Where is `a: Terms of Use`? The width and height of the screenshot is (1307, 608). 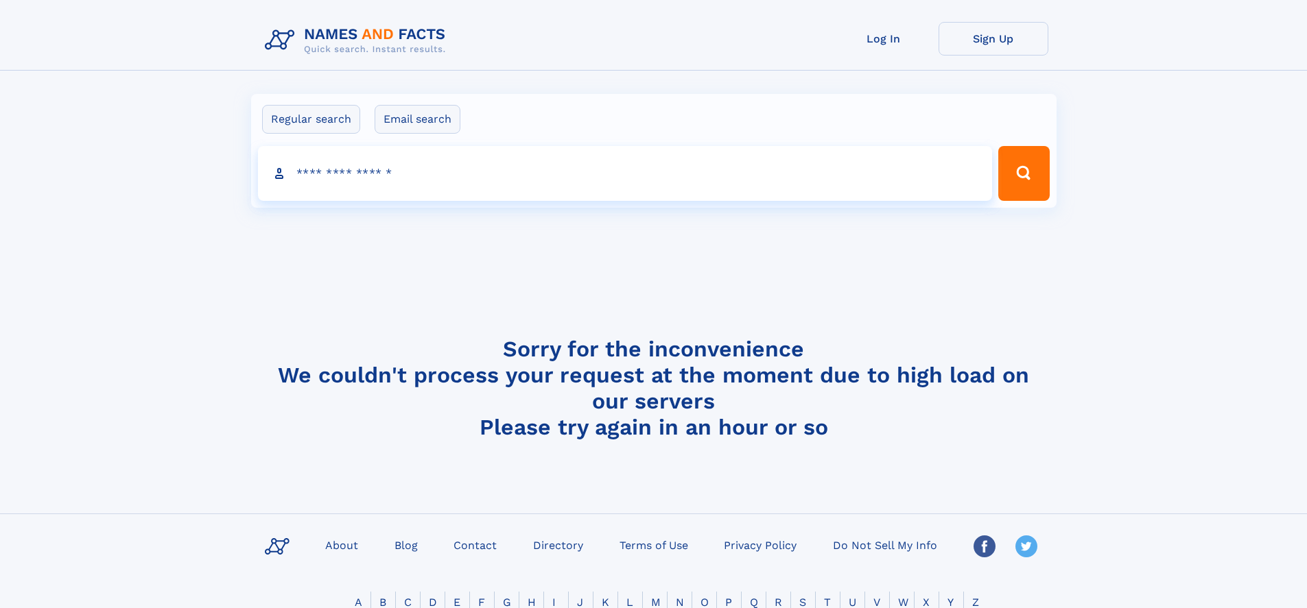
a: Terms of Use is located at coordinates (654, 545).